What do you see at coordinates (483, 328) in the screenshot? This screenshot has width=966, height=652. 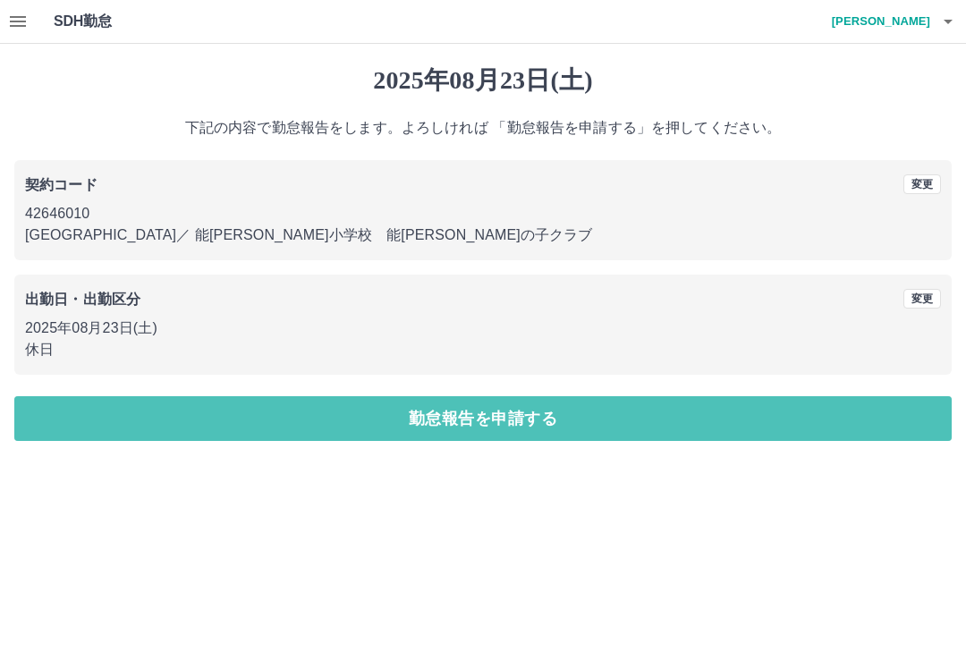 I see `p: 2025年08月23日(土)` at bounding box center [483, 328].